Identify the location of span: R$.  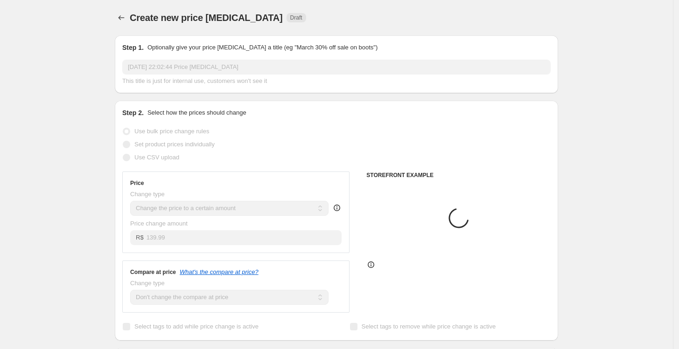
(140, 237).